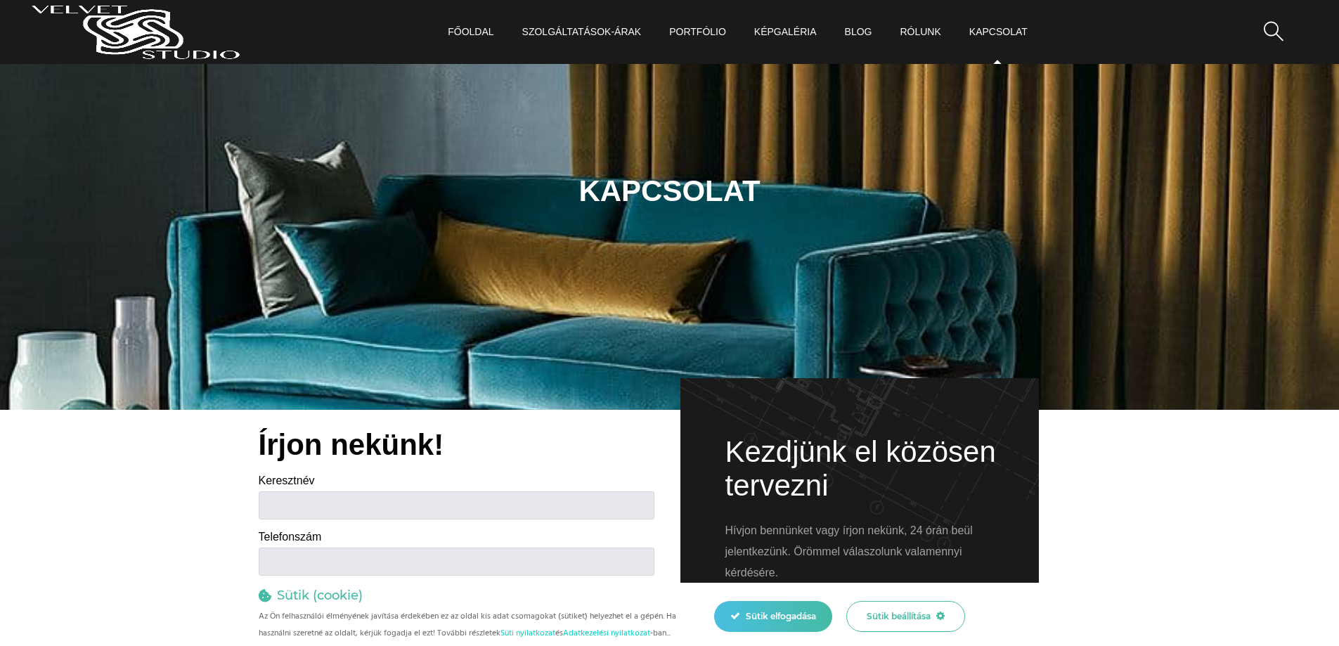 Image resolution: width=1339 pixels, height=646 pixels. I want to click on label: Keresztnév, so click(287, 481).